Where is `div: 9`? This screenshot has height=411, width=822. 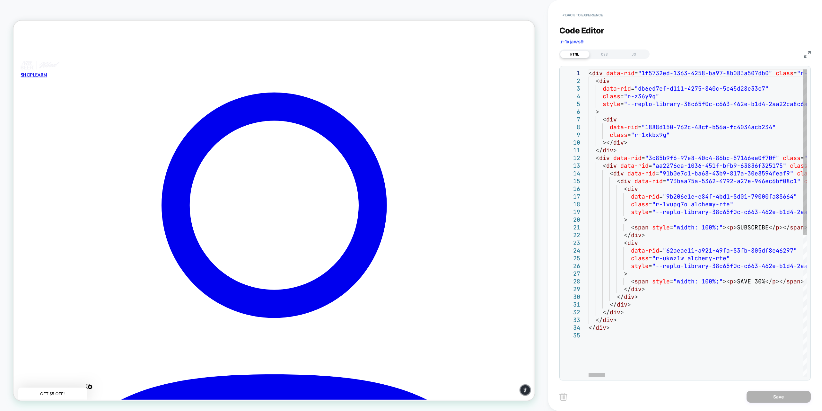
div: 9 is located at coordinates (572, 135).